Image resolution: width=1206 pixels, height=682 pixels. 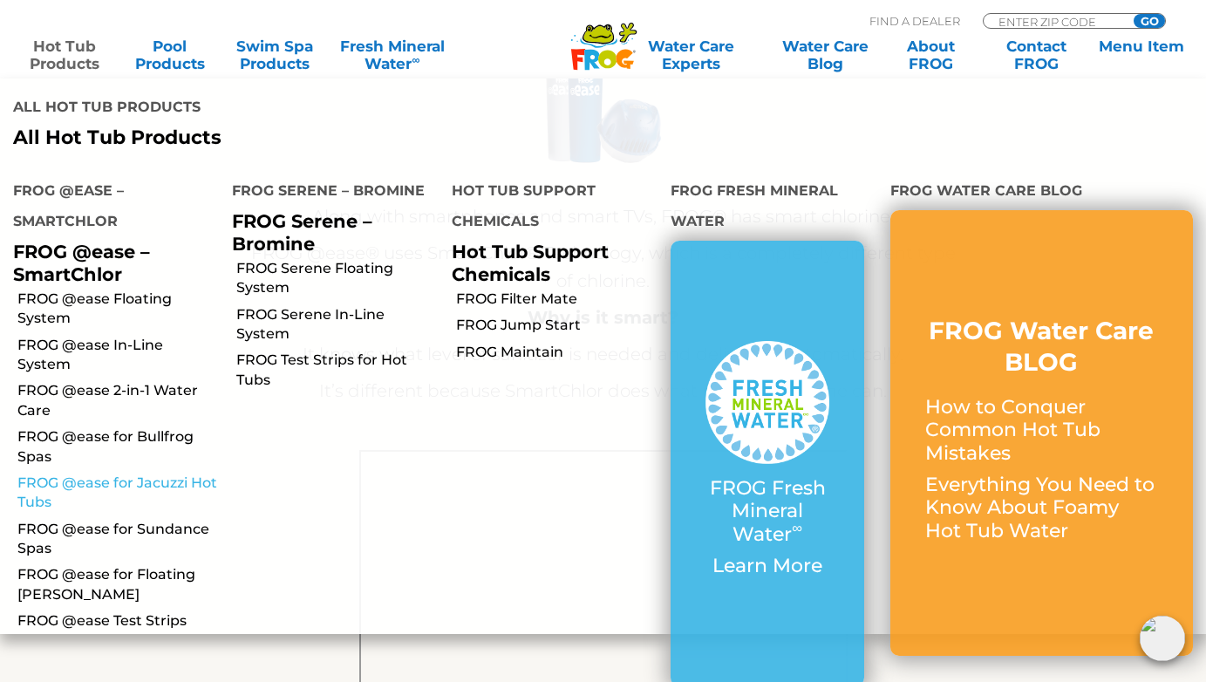 I want to click on a: FROG Jump Start, so click(x=556, y=325).